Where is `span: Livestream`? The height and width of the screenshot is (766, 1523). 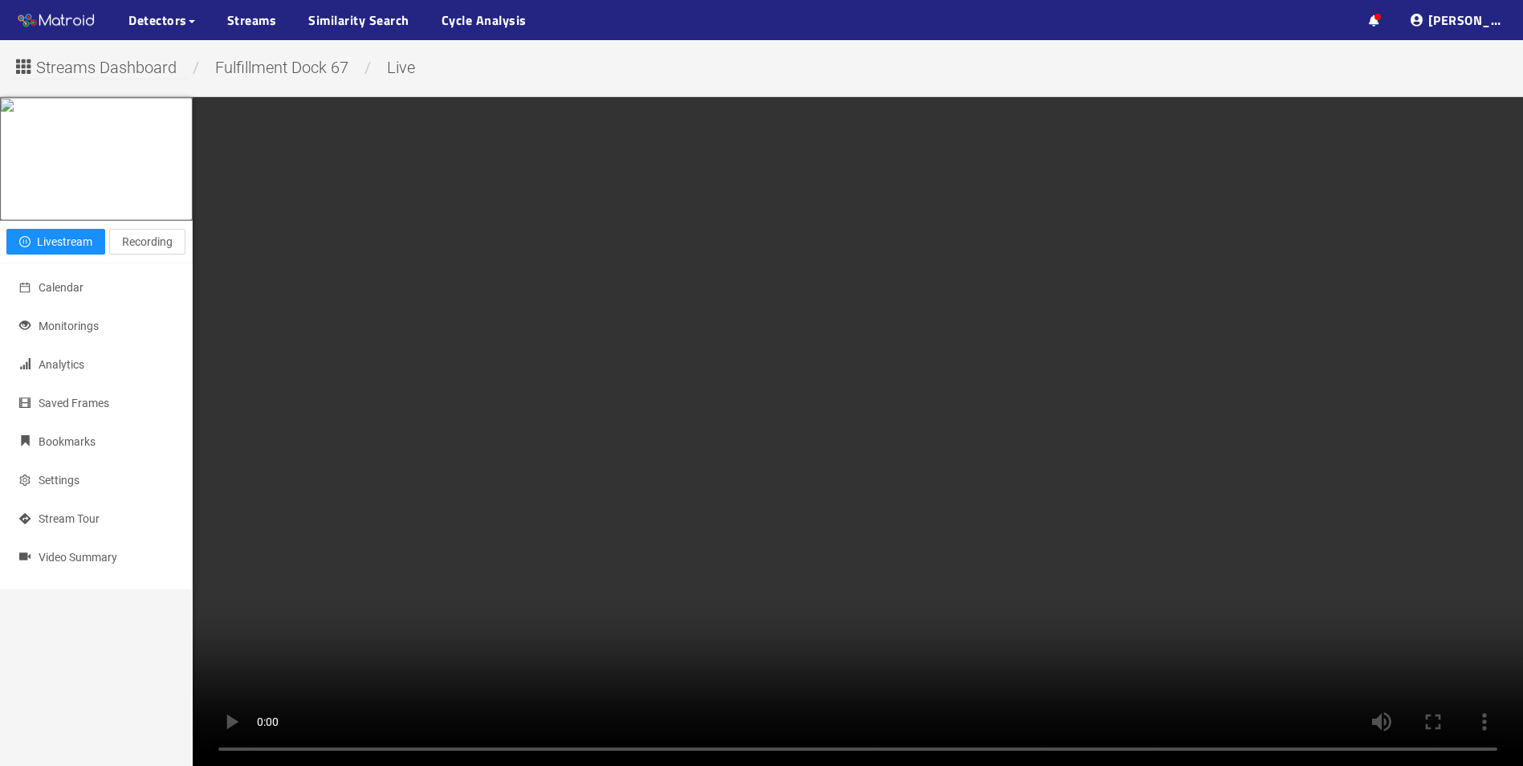
span: Livestream is located at coordinates (64, 242).